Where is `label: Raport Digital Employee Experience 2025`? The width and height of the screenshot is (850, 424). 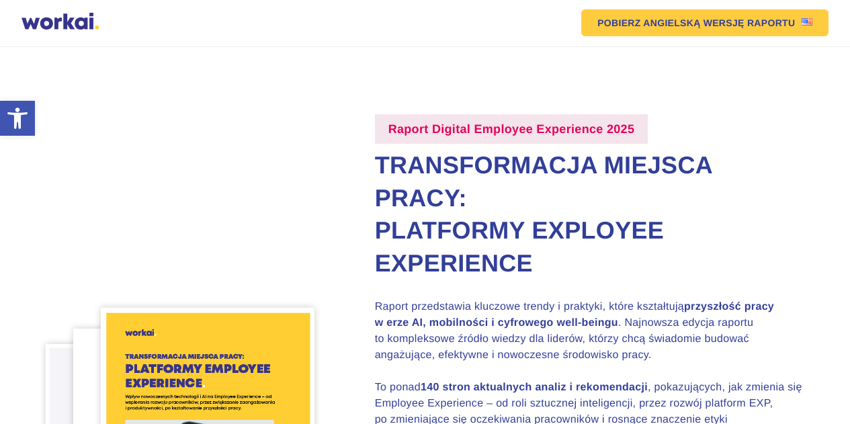 label: Raport Digital Employee Experience 2025 is located at coordinates (511, 129).